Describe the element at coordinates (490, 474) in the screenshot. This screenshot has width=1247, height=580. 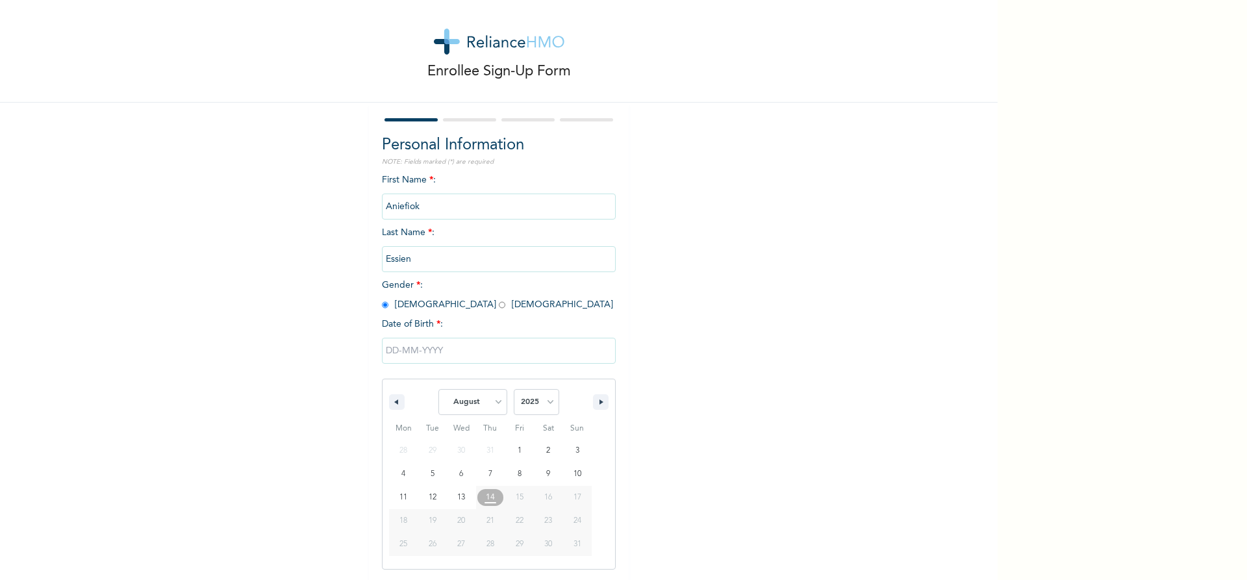
I see `button: 7` at that location.